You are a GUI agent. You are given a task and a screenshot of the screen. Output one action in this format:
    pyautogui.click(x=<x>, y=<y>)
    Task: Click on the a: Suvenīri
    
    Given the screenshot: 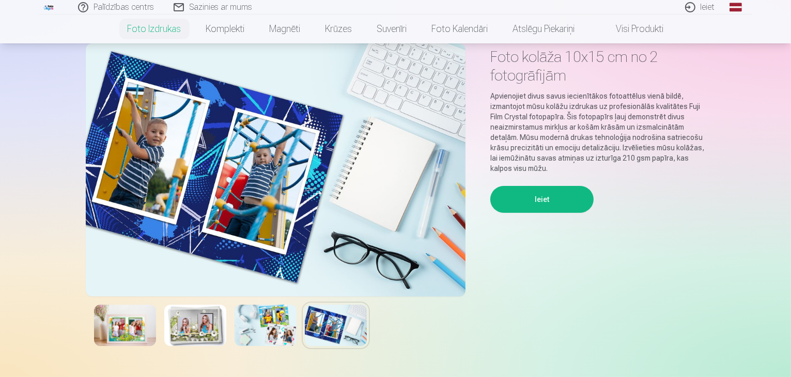 What is the action you would take?
    pyautogui.click(x=392, y=29)
    